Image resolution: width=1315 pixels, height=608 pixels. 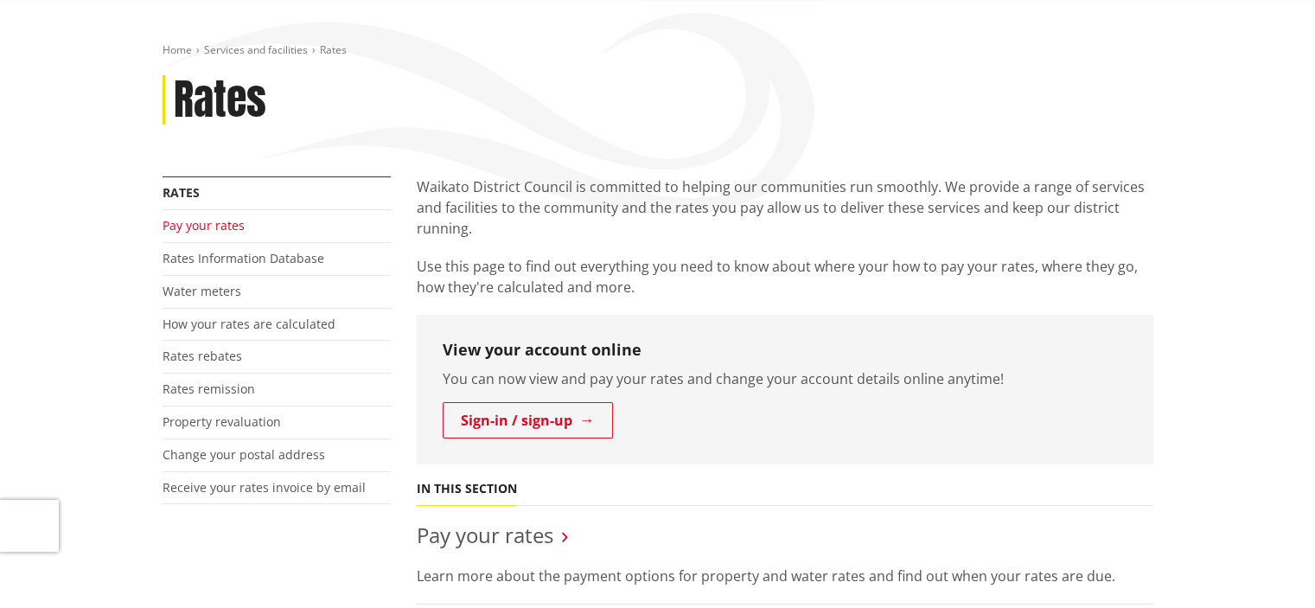 I want to click on a: How your rates are calculated, so click(x=249, y=323).